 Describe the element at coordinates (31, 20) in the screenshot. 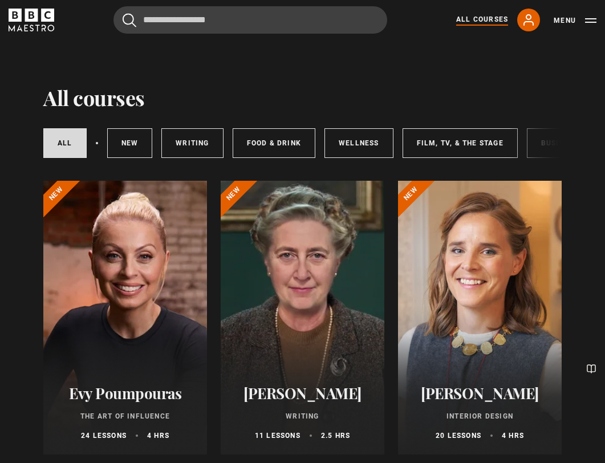

I see `svg: BBC Maestro` at that location.